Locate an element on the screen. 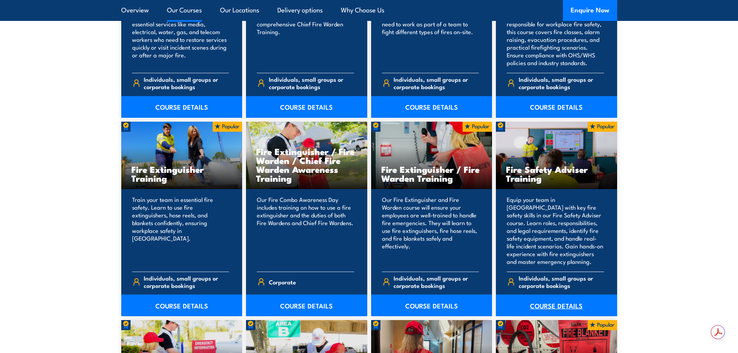 This screenshot has height=353, width=738. p: Our Fire Combo Awareness Day includes training on how to use a fire extinguisher and the duties o... is located at coordinates (305, 231).